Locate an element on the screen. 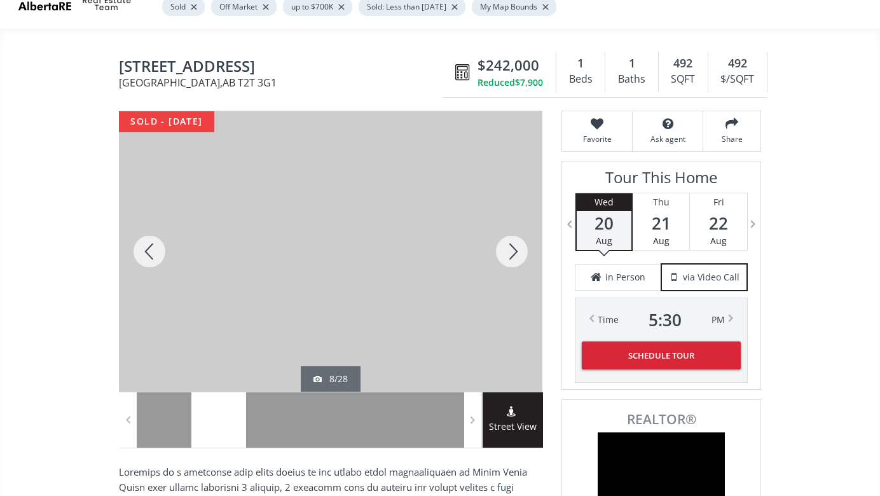  span: via Video Call is located at coordinates (711, 277).